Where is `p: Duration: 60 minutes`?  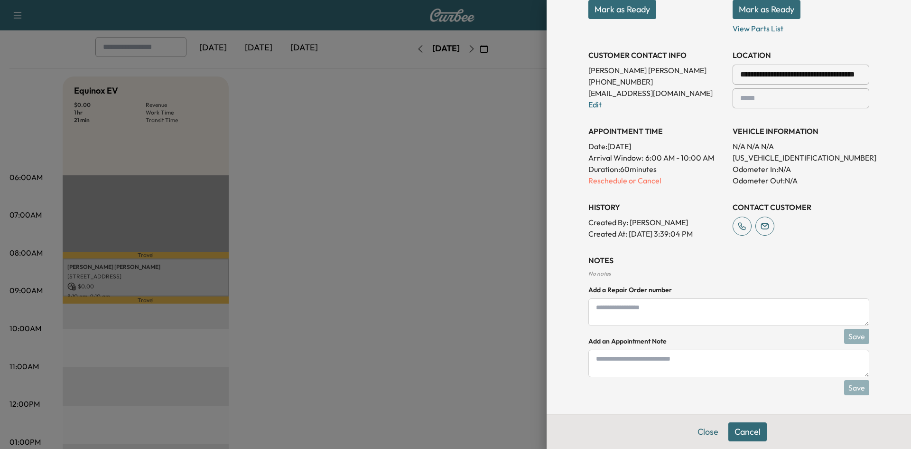
p: Duration: 60 minutes is located at coordinates (657, 169).